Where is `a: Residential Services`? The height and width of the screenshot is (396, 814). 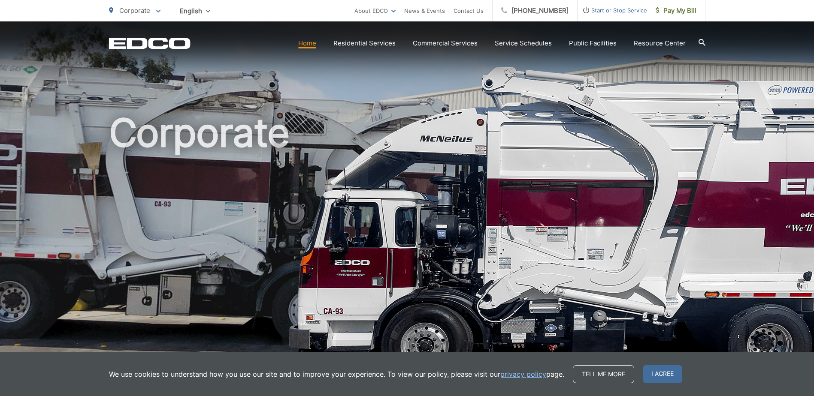
a: Residential Services is located at coordinates (364, 43).